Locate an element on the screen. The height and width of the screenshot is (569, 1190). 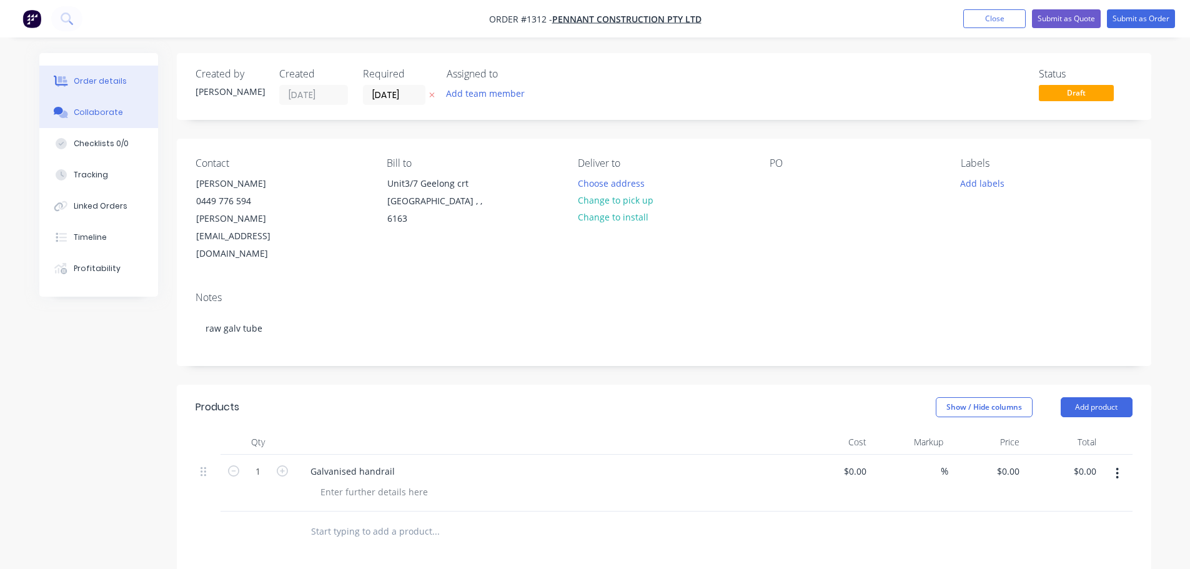
span: Order #1312 - is located at coordinates (520, 19).